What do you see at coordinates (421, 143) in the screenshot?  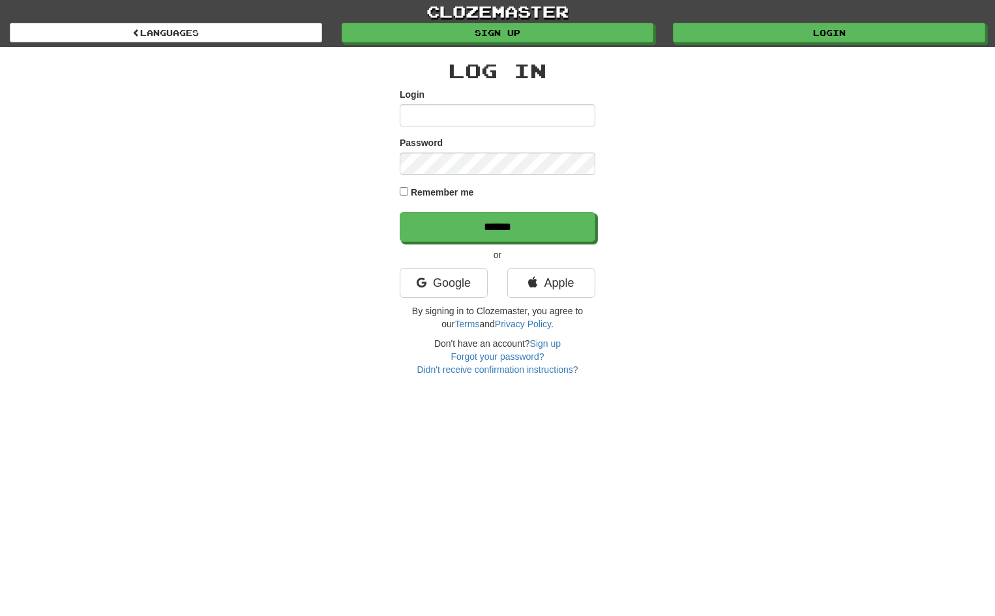 I see `label: Password` at bounding box center [421, 143].